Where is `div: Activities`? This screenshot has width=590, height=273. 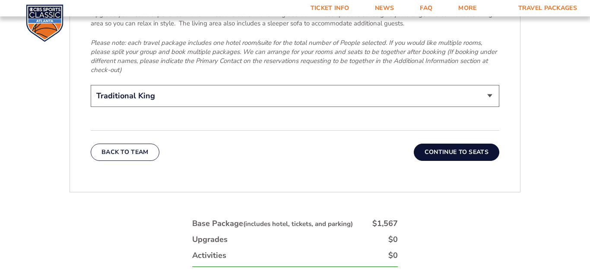 div: Activities is located at coordinates (209, 256).